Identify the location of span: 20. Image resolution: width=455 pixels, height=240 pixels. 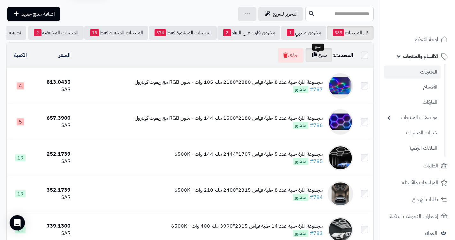
(20, 230).